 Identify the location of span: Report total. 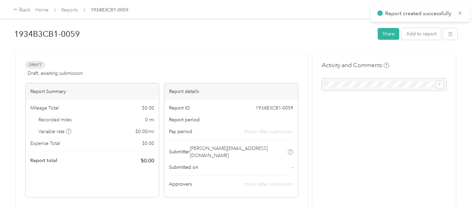
(44, 160).